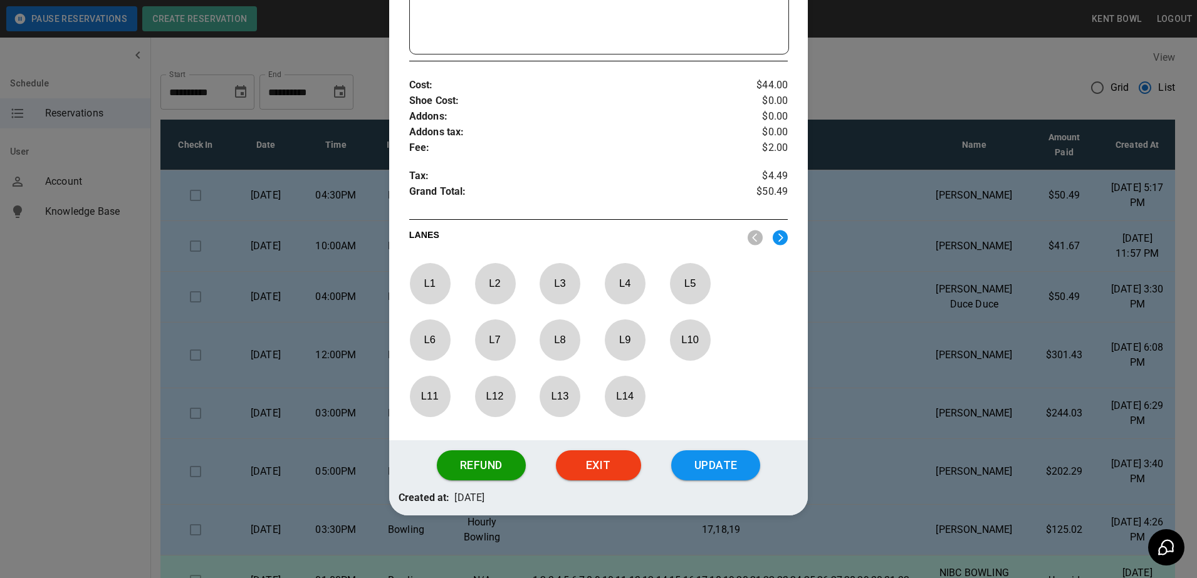 The width and height of the screenshot is (1197, 578). I want to click on p: L 11, so click(430, 396).